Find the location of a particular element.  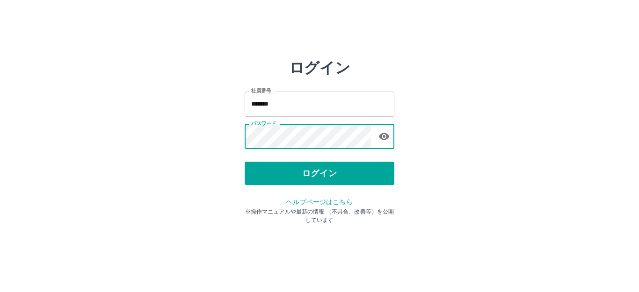

p: ※操作マニュアルや最新の情報 （不具合、改善等）を公開しています is located at coordinates (319, 216).